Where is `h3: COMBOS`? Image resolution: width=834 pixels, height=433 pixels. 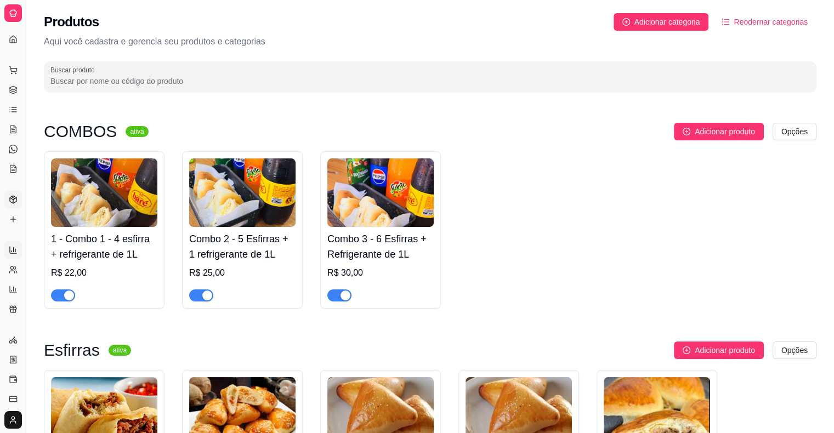
h3: COMBOS is located at coordinates (80, 132).